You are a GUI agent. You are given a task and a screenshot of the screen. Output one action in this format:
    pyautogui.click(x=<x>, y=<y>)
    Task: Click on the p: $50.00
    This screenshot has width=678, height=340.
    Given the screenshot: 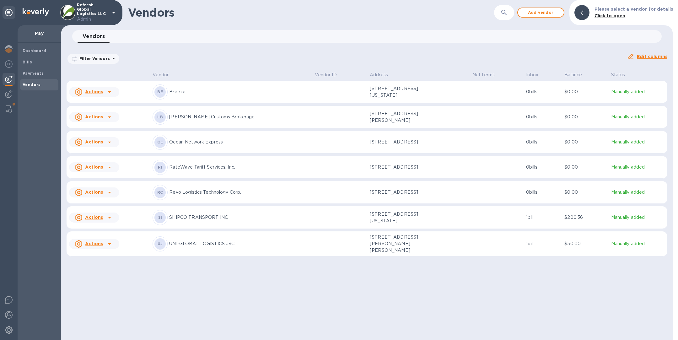 What is the action you would take?
    pyautogui.click(x=585, y=244)
    